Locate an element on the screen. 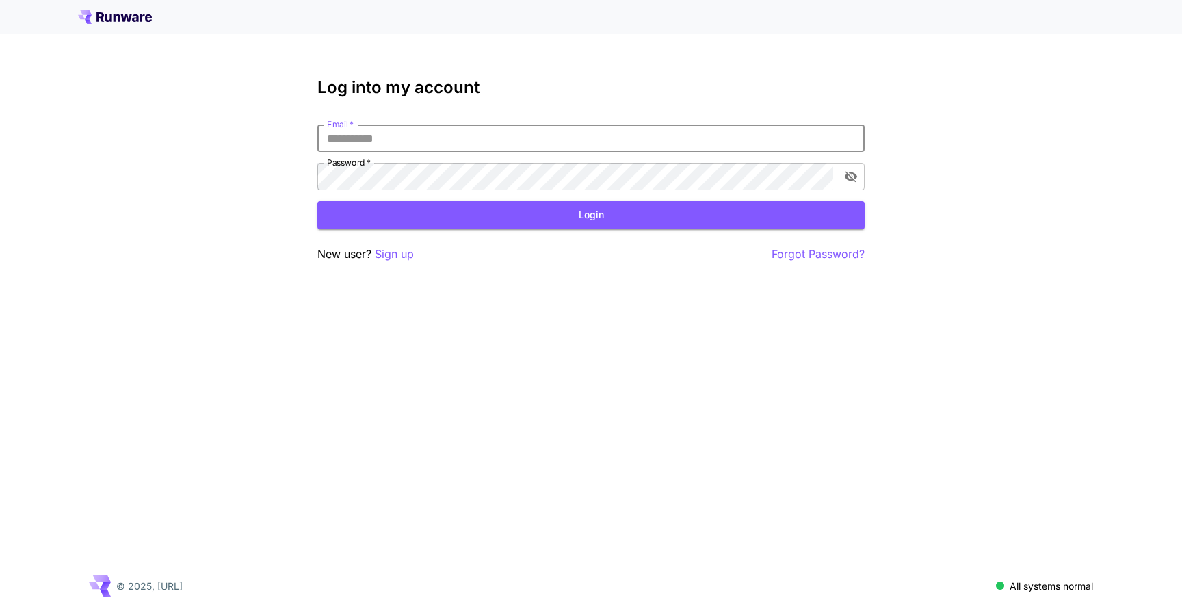 This screenshot has width=1182, height=611. h3: Log into my account is located at coordinates (591, 88).